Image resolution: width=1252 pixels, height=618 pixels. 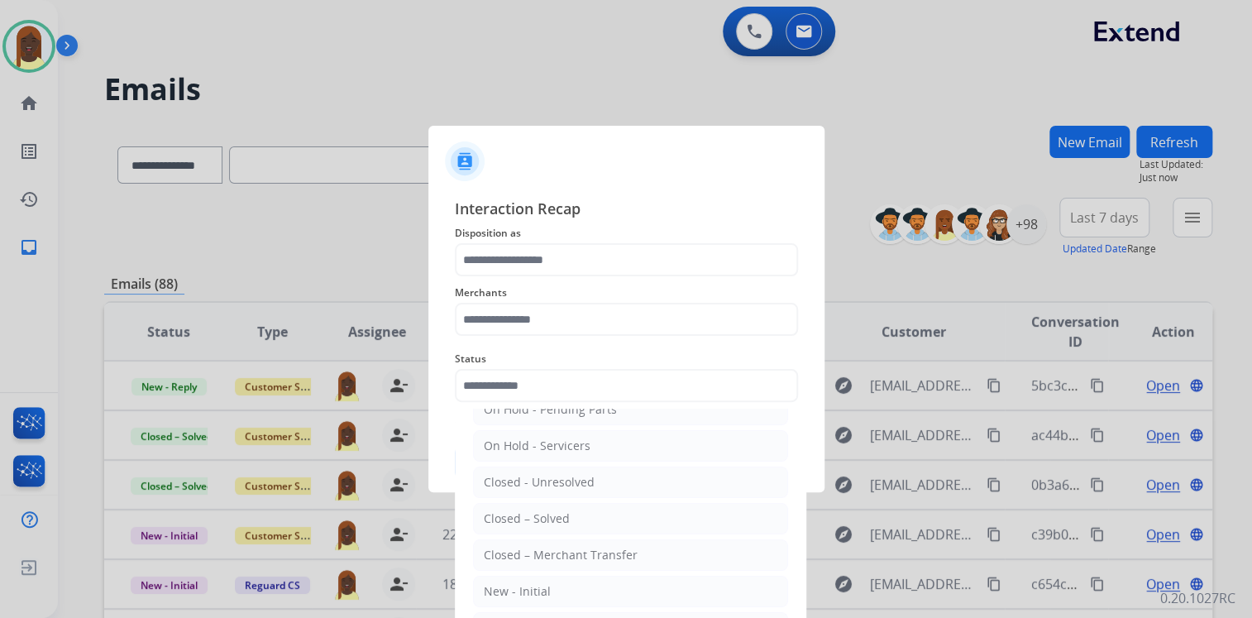 What do you see at coordinates (626, 359) in the screenshot?
I see `span: Status` at bounding box center [626, 359].